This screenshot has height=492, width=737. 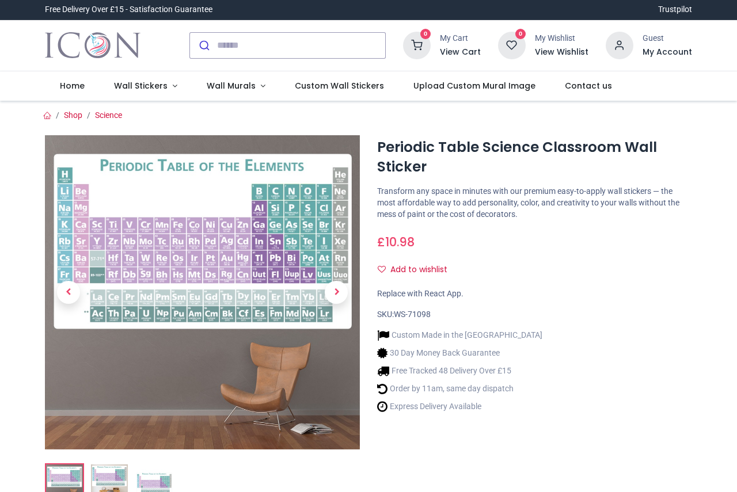 What do you see at coordinates (235, 86) in the screenshot?
I see `a: Wall Murals` at bounding box center [235, 86].